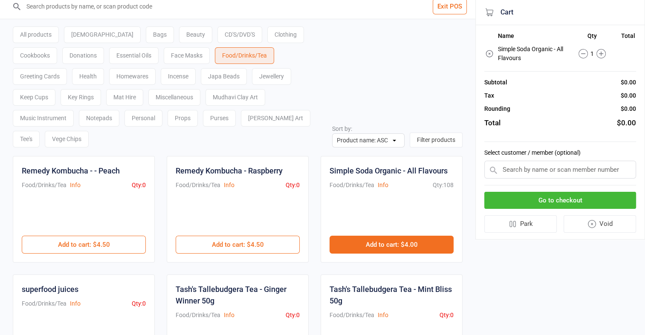 The height and width of the screenshot is (335, 645). Describe the element at coordinates (625, 37) in the screenshot. I see `th: Total` at that location.